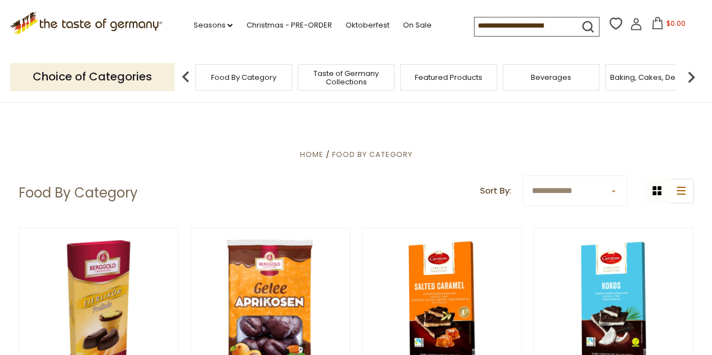  Describe the element at coordinates (289, 25) in the screenshot. I see `a: Christmas - PRE-ORDER` at that location.